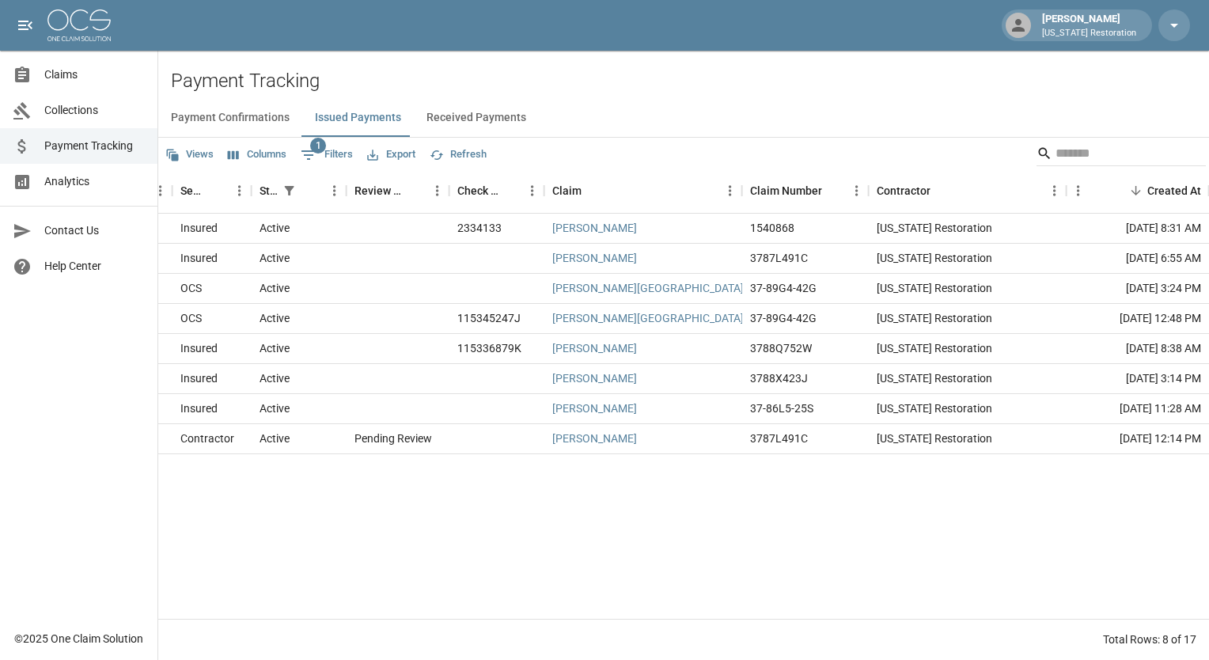  I want to click on button: Issued Payments, so click(358, 118).